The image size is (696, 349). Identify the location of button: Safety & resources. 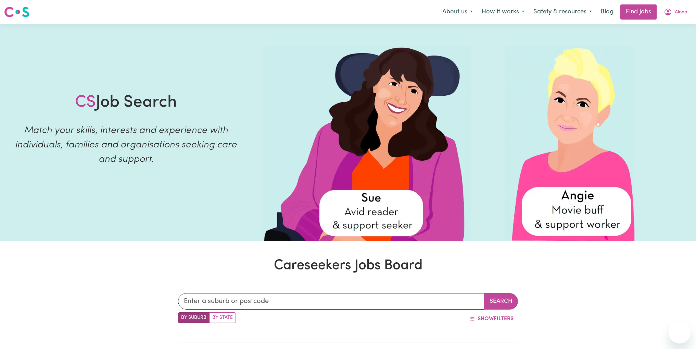
(563, 12).